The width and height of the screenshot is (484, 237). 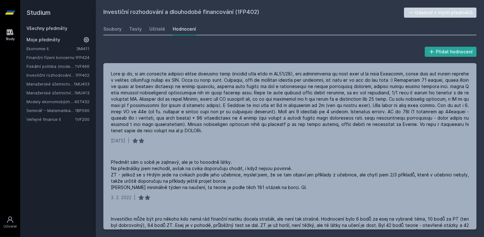 I want to click on a: 1VF466, so click(x=82, y=66).